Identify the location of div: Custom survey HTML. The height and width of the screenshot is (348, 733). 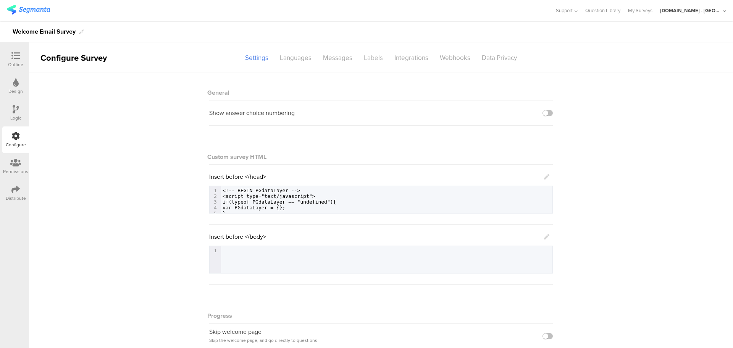
(381, 156).